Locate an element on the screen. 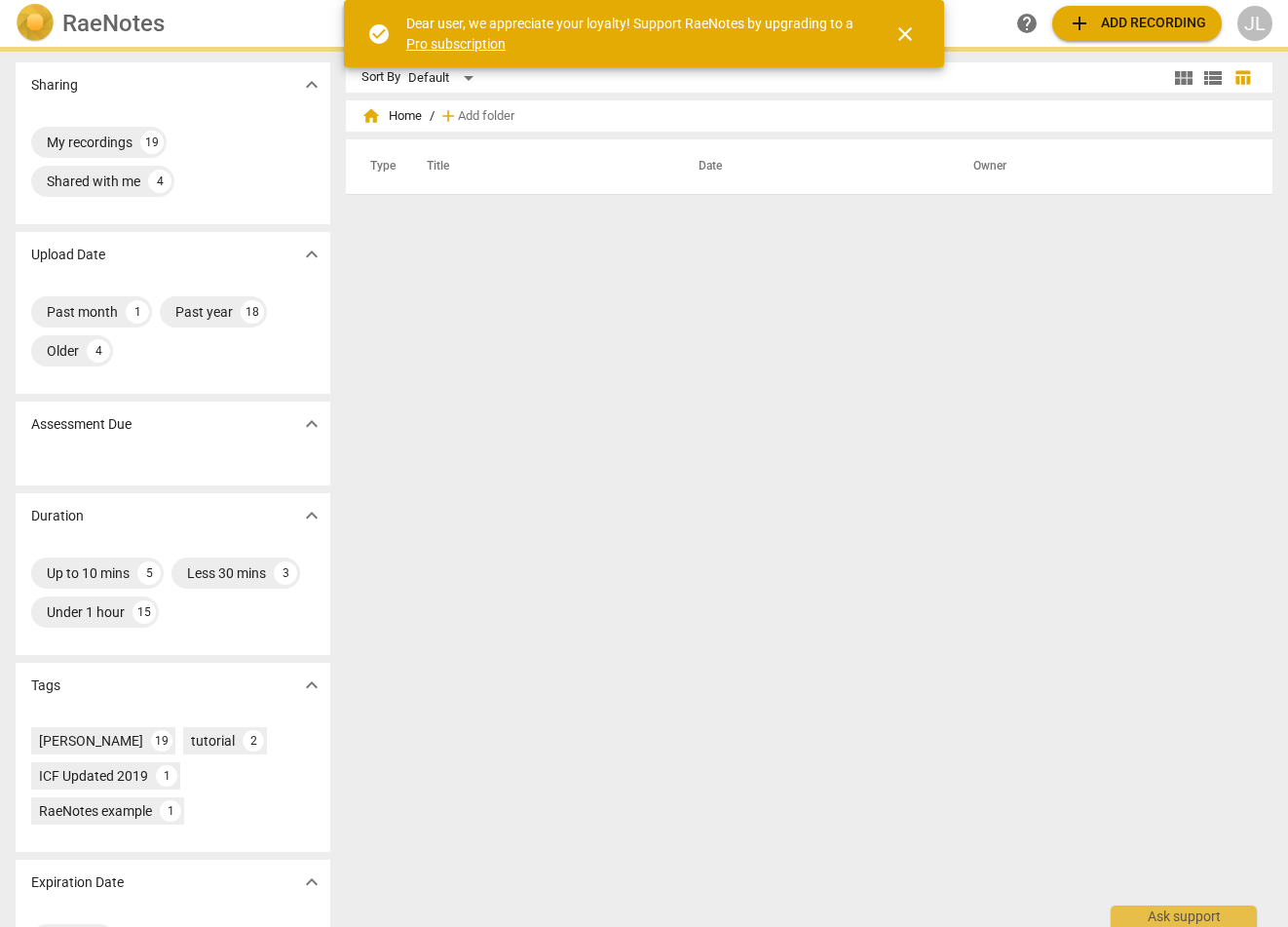  span: Home is located at coordinates (391, 116).